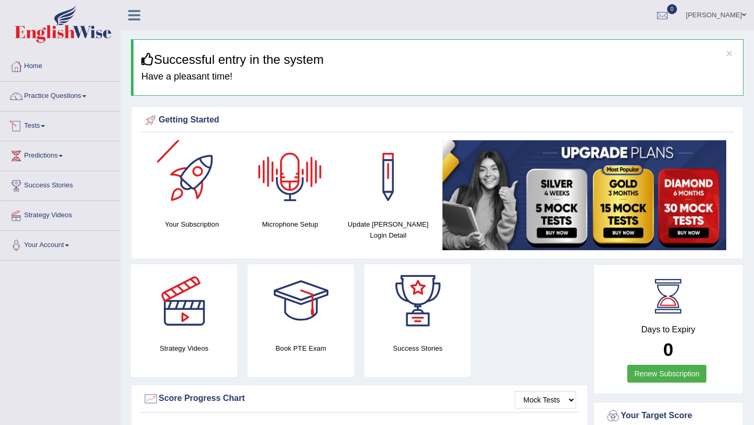 This screenshot has height=425, width=754. What do you see at coordinates (60, 125) in the screenshot?
I see `a: Tests` at bounding box center [60, 125].